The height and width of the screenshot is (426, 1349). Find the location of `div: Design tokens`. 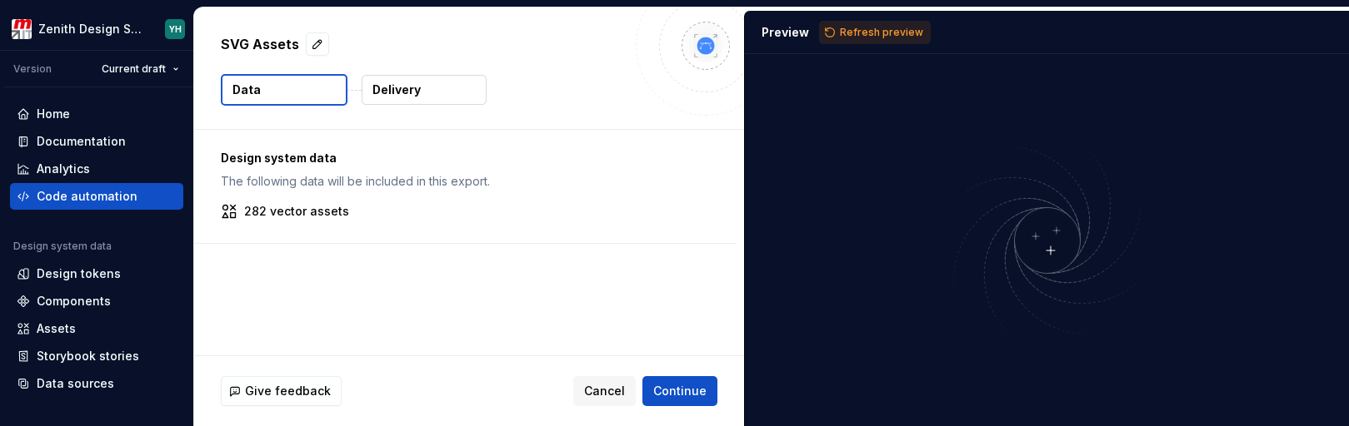

div: Design tokens is located at coordinates (78, 274).